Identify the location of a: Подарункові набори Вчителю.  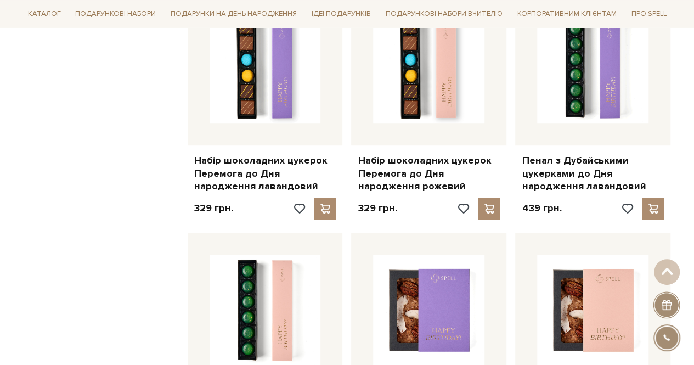
(444, 14).